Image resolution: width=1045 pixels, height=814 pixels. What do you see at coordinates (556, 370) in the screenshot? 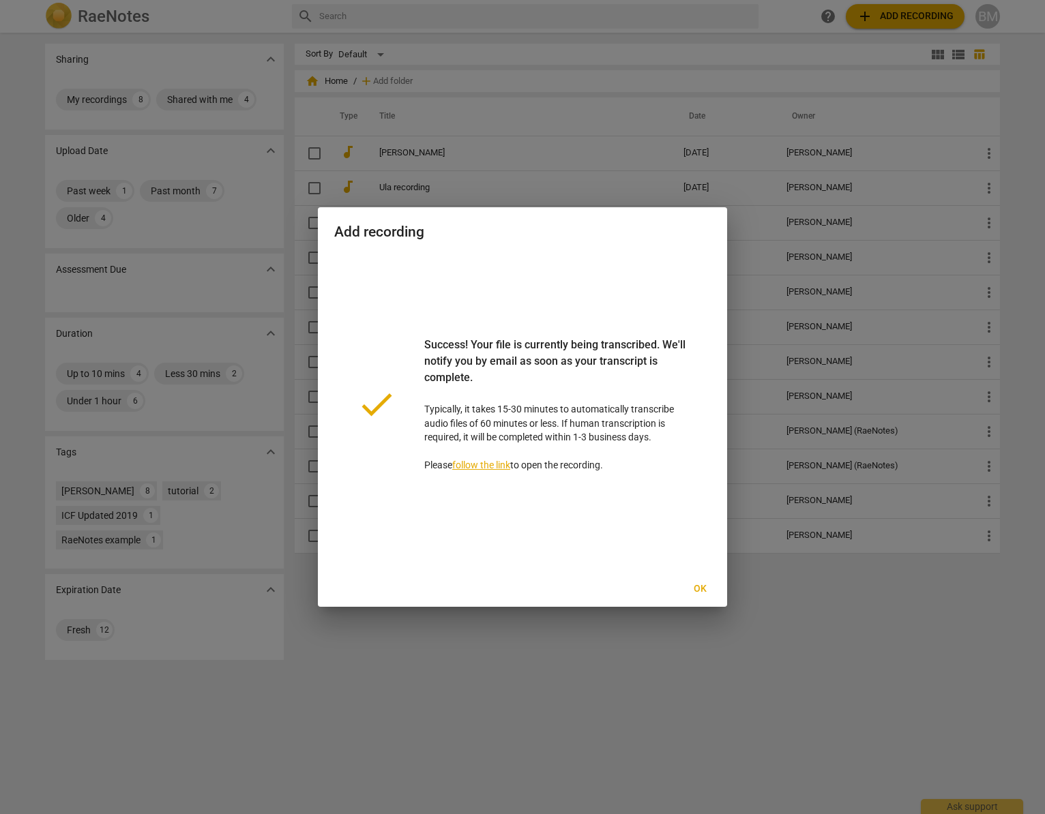
I see `div: Success! Your file is currently being transcribed. We'll notify you by email as soon as your tran...` at bounding box center [556, 370].